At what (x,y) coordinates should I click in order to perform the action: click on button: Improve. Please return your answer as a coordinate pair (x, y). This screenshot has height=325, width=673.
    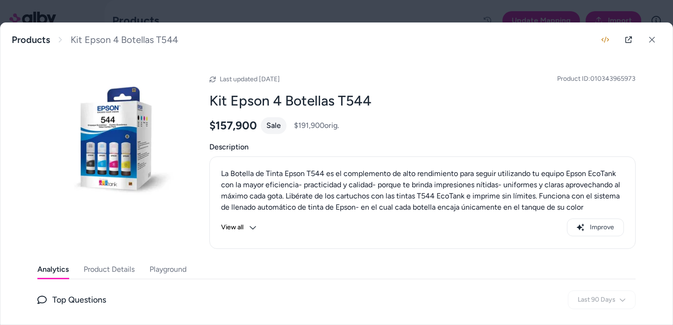
    Looking at the image, I should click on (595, 227).